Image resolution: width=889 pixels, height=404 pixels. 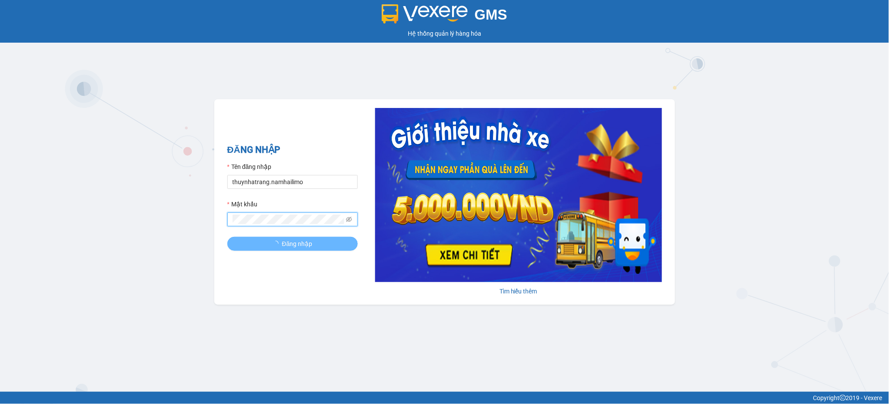 I want to click on div: Hệ thống quản lý hàng hóa, so click(x=444, y=33).